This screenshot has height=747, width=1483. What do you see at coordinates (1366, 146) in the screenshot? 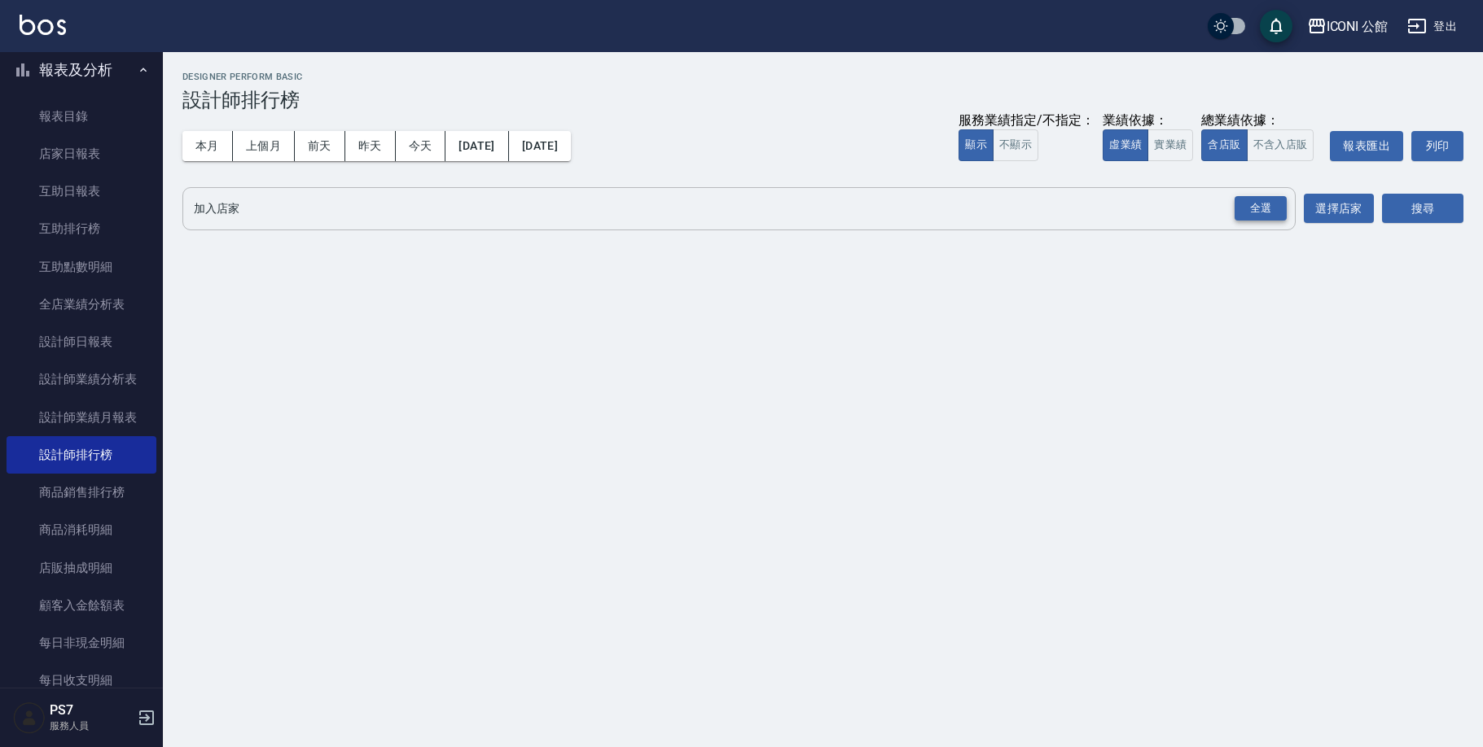
I see `button: 報表匯出` at bounding box center [1366, 146].